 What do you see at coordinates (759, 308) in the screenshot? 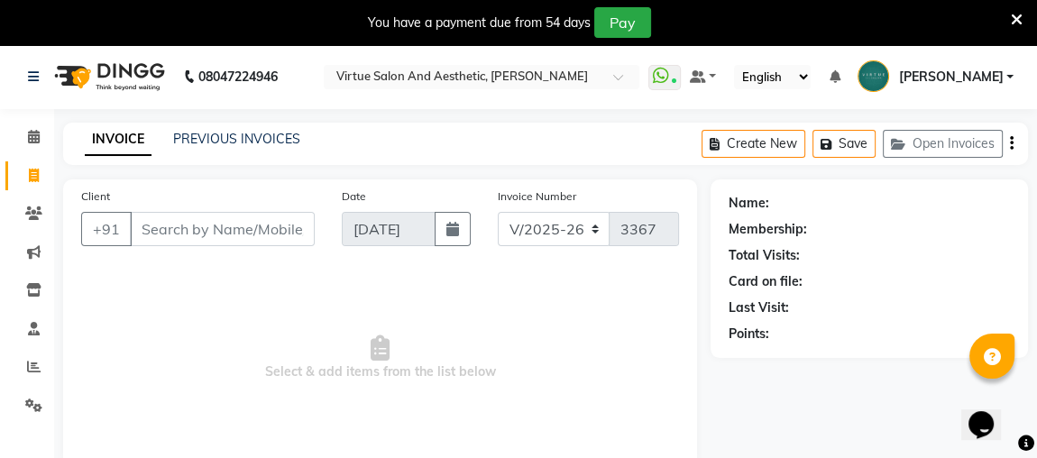
I see `div: Last Visit:` at bounding box center [759, 308].